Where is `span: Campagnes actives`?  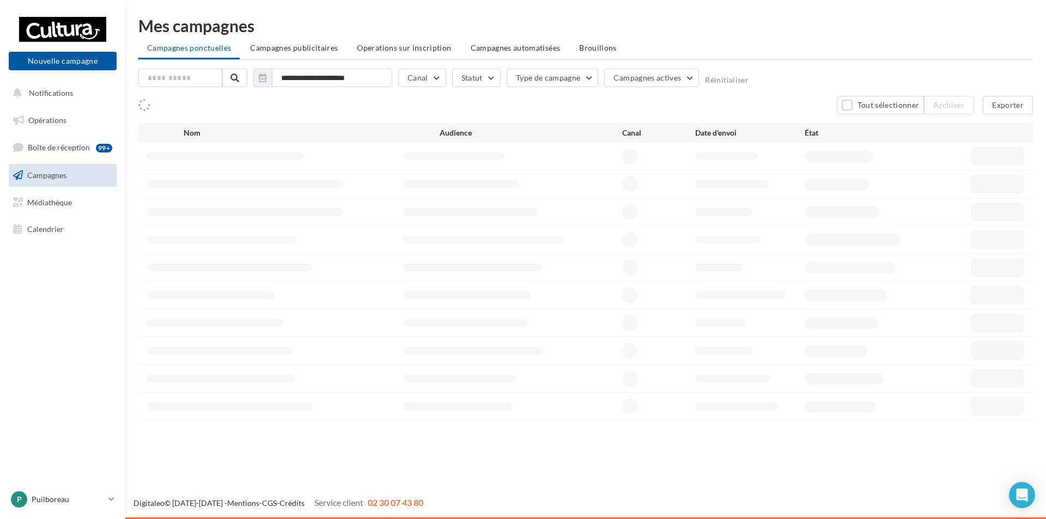
span: Campagnes actives is located at coordinates (647, 77).